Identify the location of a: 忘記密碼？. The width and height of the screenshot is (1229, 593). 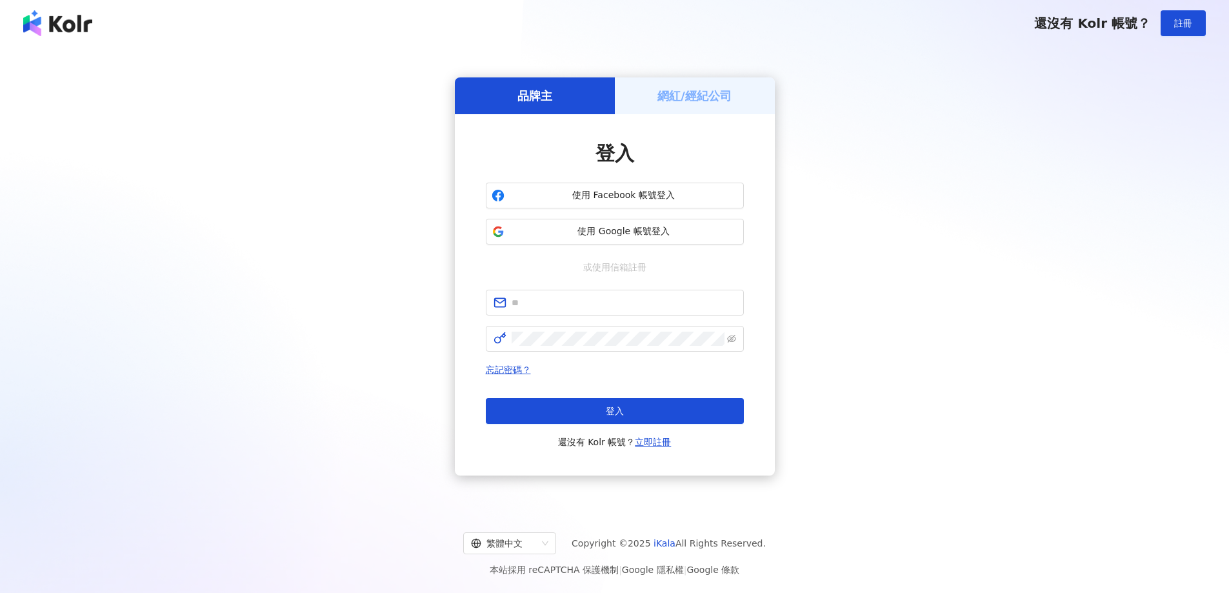
(508, 370).